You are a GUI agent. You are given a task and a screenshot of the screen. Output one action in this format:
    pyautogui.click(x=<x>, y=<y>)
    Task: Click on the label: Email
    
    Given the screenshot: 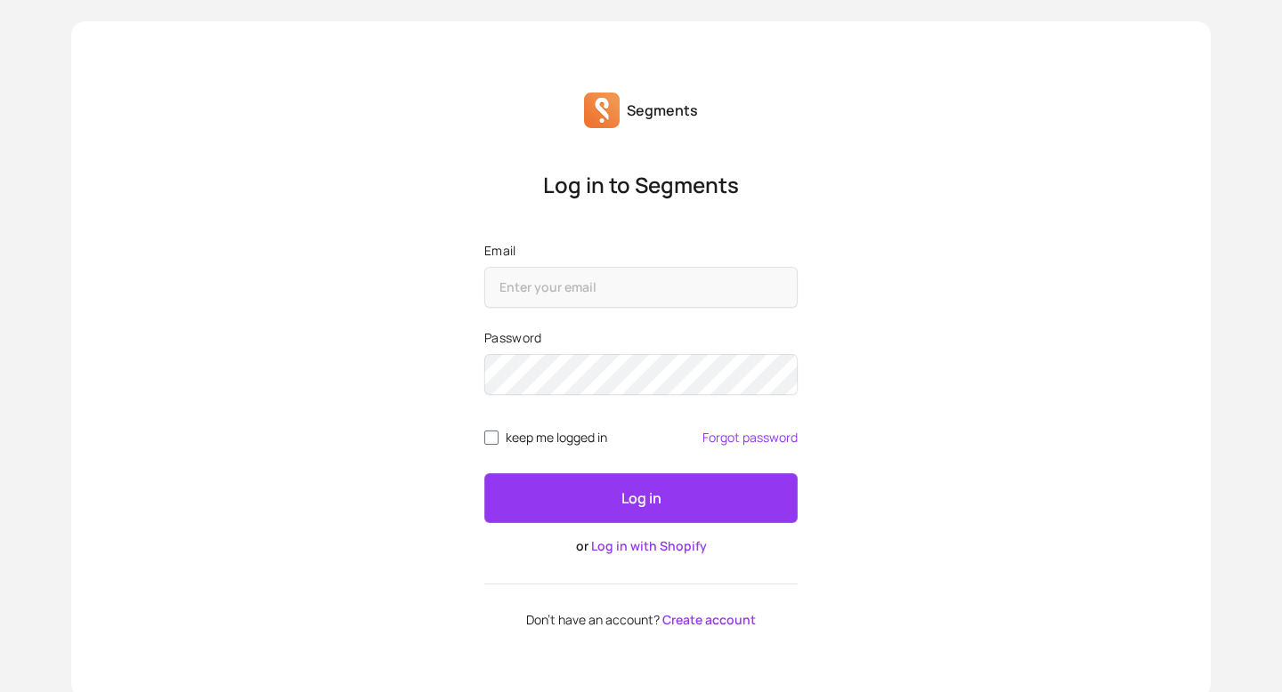 What is the action you would take?
    pyautogui.click(x=641, y=251)
    